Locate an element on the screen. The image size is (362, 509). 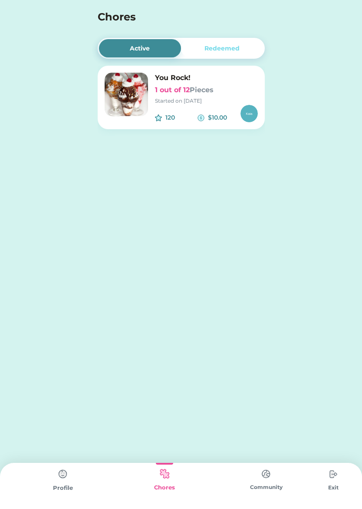
img: type%3Dkids%2C%20state%3Dselected.svg is located at coordinates (165, 473).